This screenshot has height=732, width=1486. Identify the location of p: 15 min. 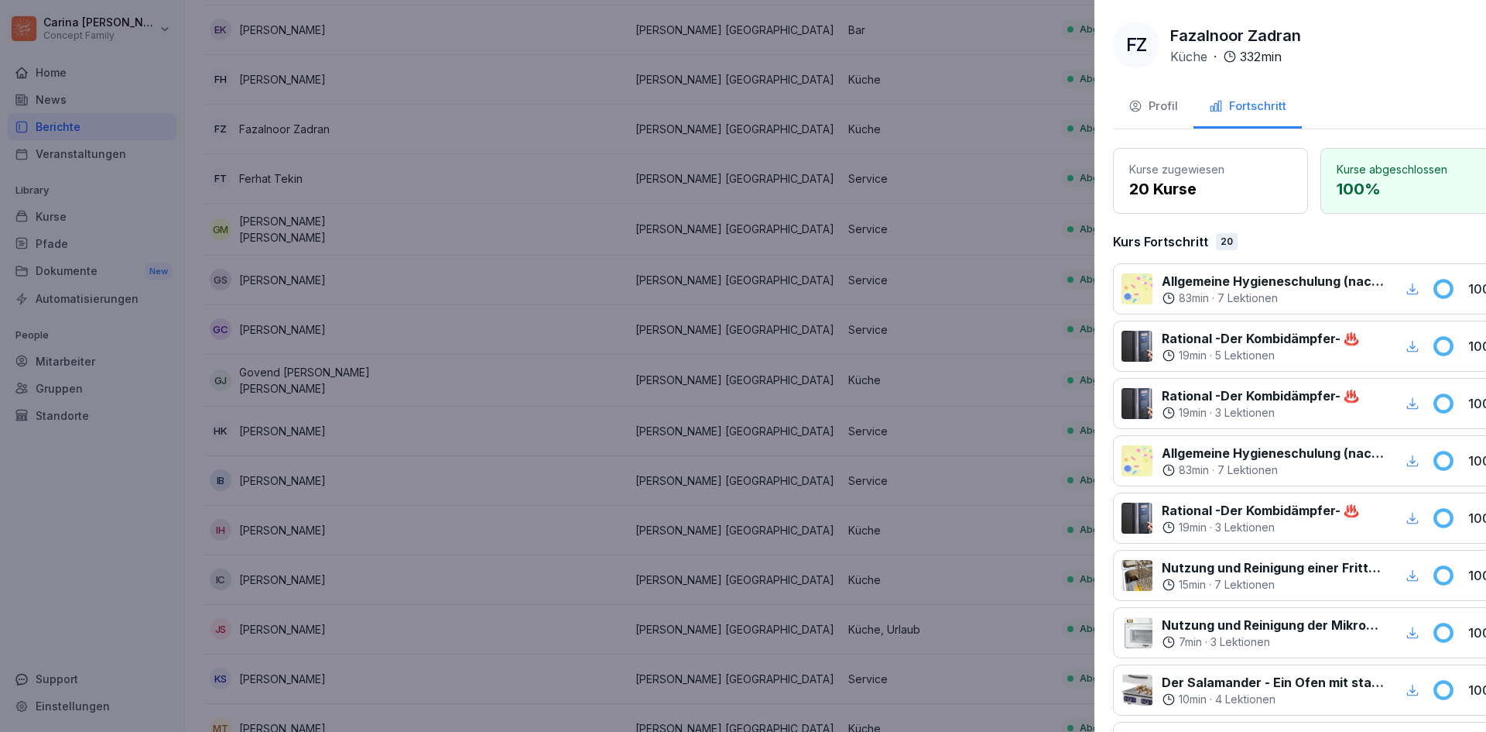
(1192, 584).